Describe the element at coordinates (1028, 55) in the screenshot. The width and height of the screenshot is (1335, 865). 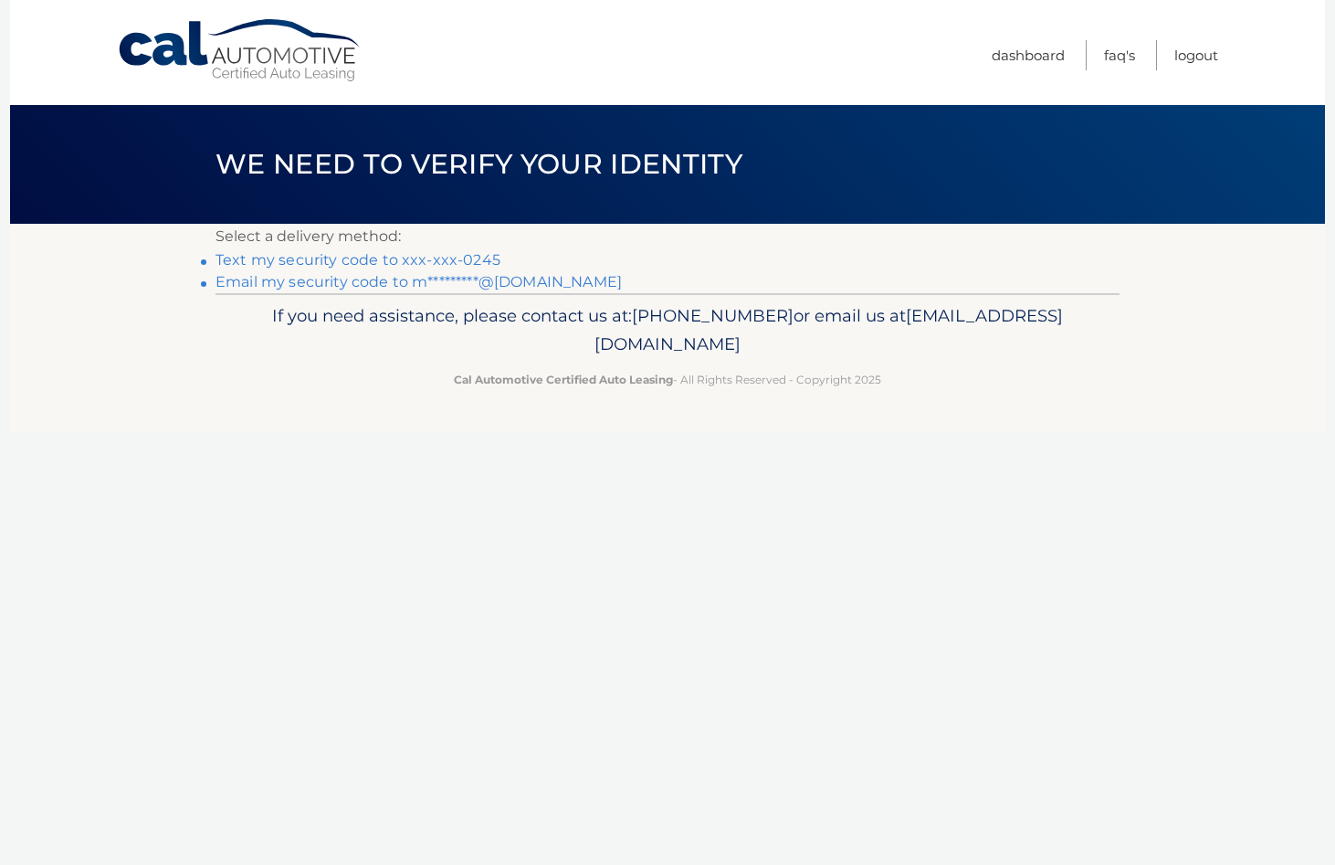
I see `a: Dashboard` at that location.